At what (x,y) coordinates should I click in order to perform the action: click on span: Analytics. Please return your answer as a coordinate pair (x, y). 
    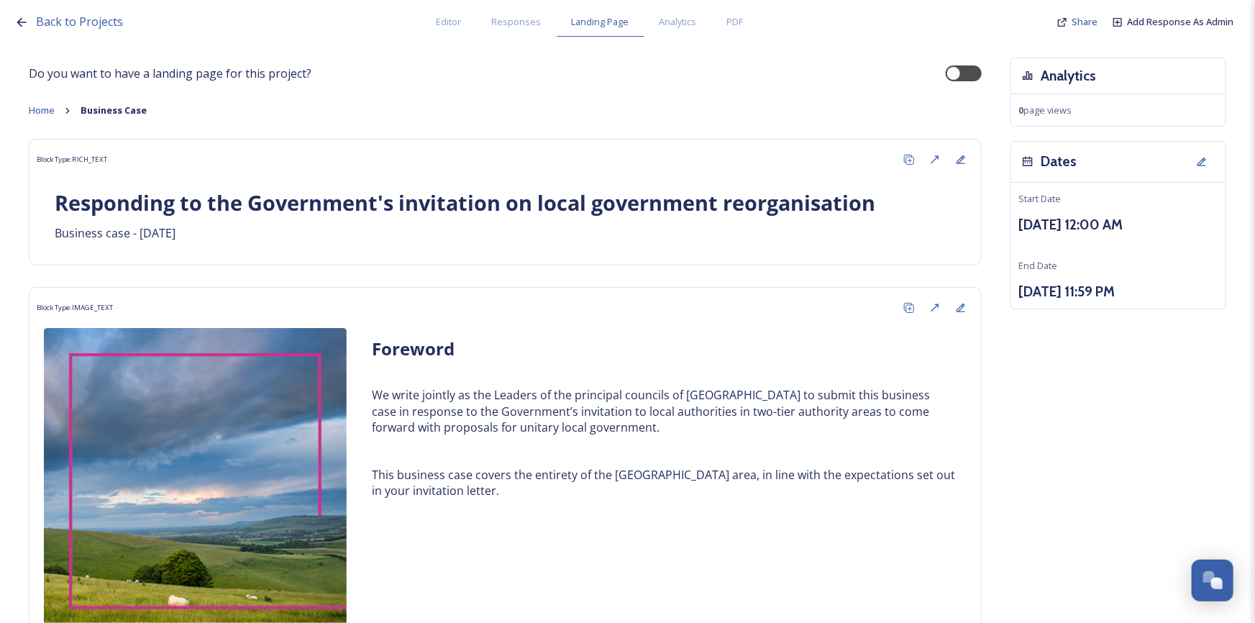
    Looking at the image, I should click on (678, 22).